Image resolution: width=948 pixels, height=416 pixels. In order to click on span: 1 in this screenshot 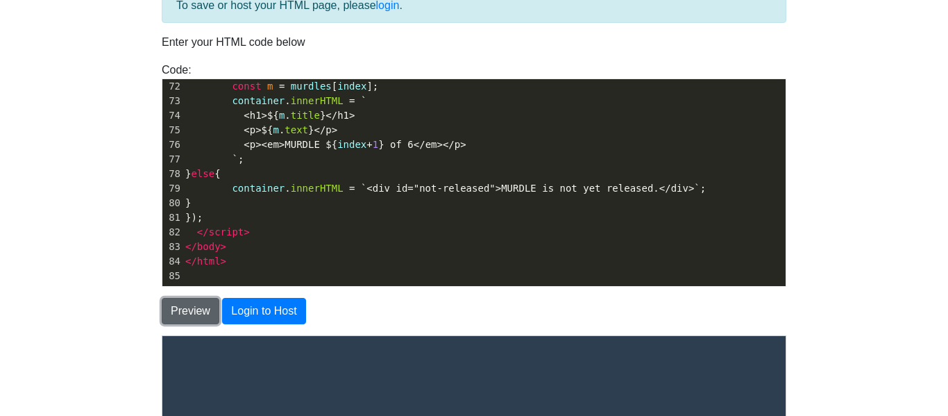, I will do `click(376, 144)`.